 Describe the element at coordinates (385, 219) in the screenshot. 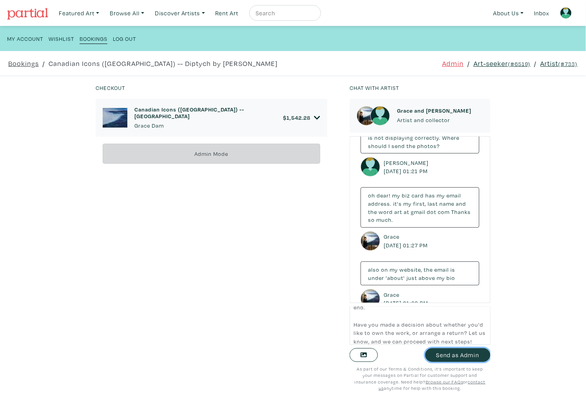

I see `span: much.` at that location.